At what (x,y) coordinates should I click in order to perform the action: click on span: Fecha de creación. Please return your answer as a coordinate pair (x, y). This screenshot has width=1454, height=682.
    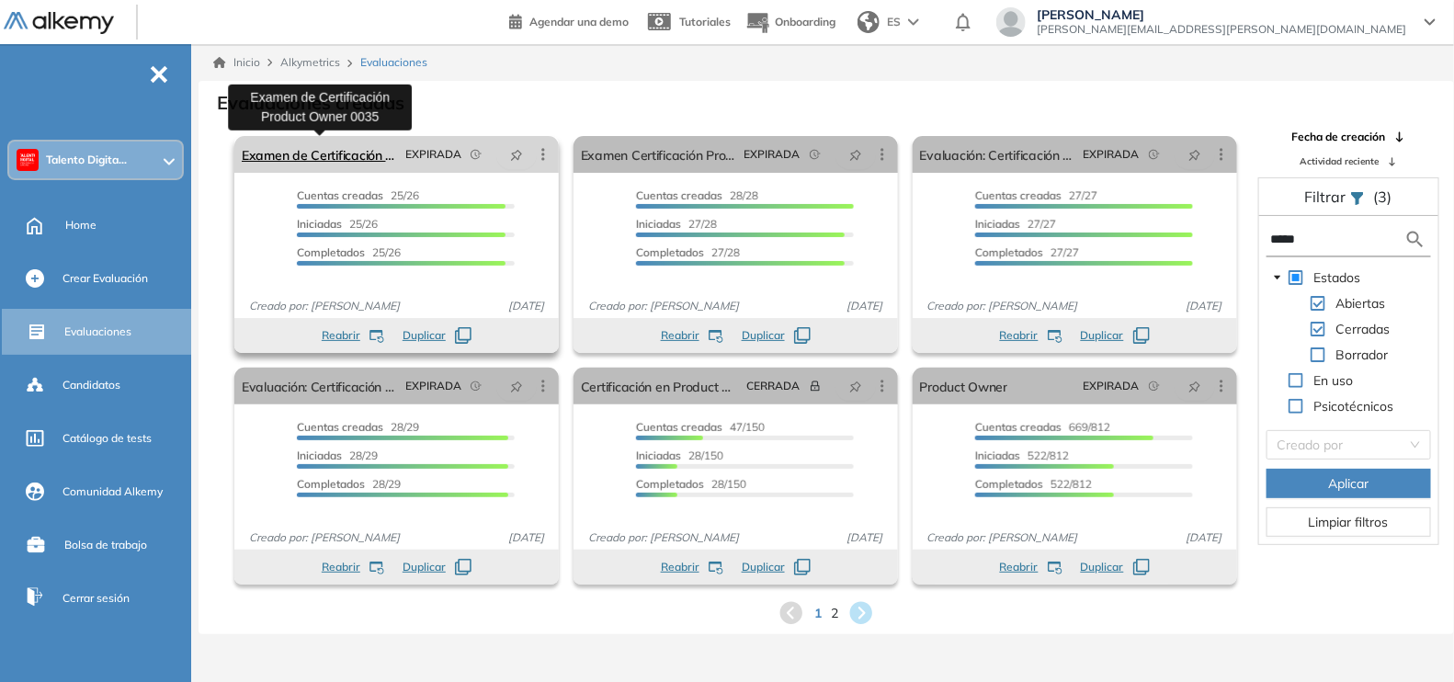
    Looking at the image, I should click on (1338, 137).